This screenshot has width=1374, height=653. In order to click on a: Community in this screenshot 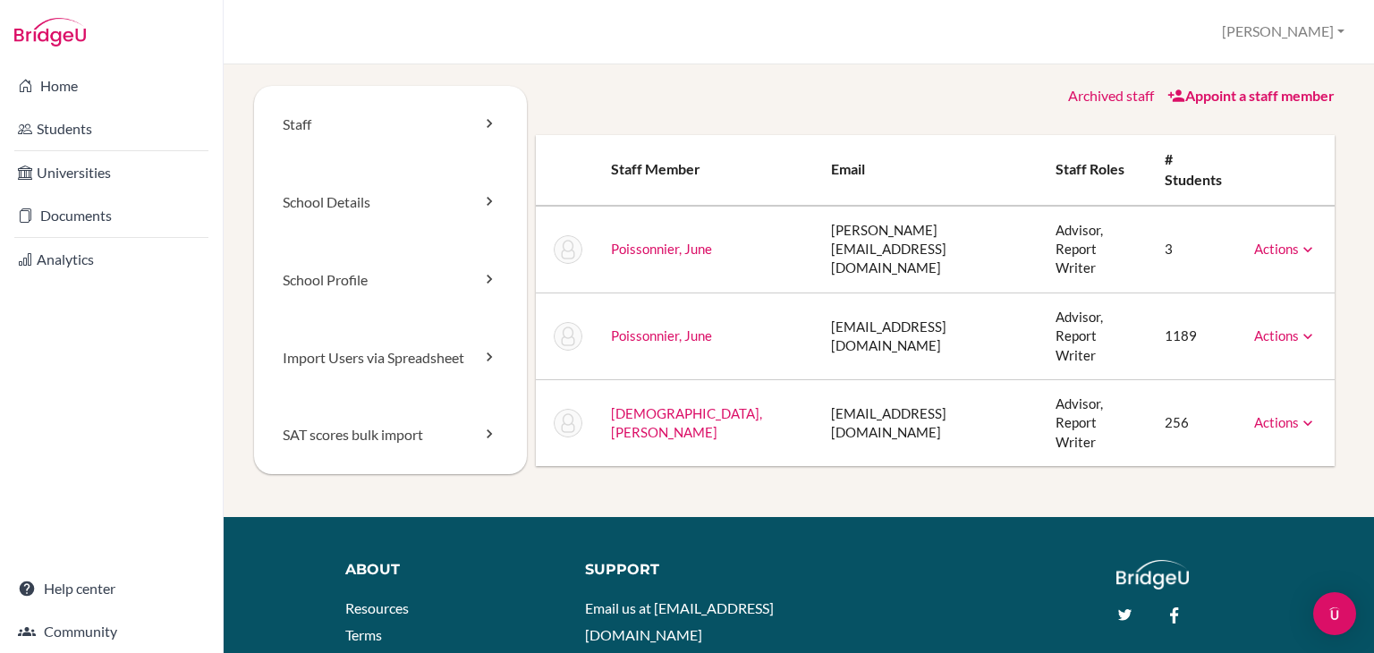, I will do `click(111, 632)`.